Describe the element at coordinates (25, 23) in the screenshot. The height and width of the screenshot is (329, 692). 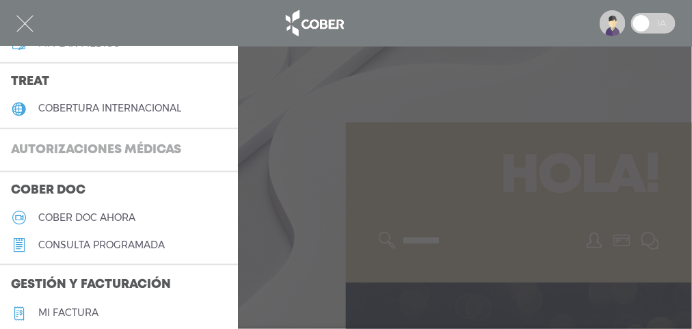
I see `img: Cober_menu-close-white.svg` at that location.